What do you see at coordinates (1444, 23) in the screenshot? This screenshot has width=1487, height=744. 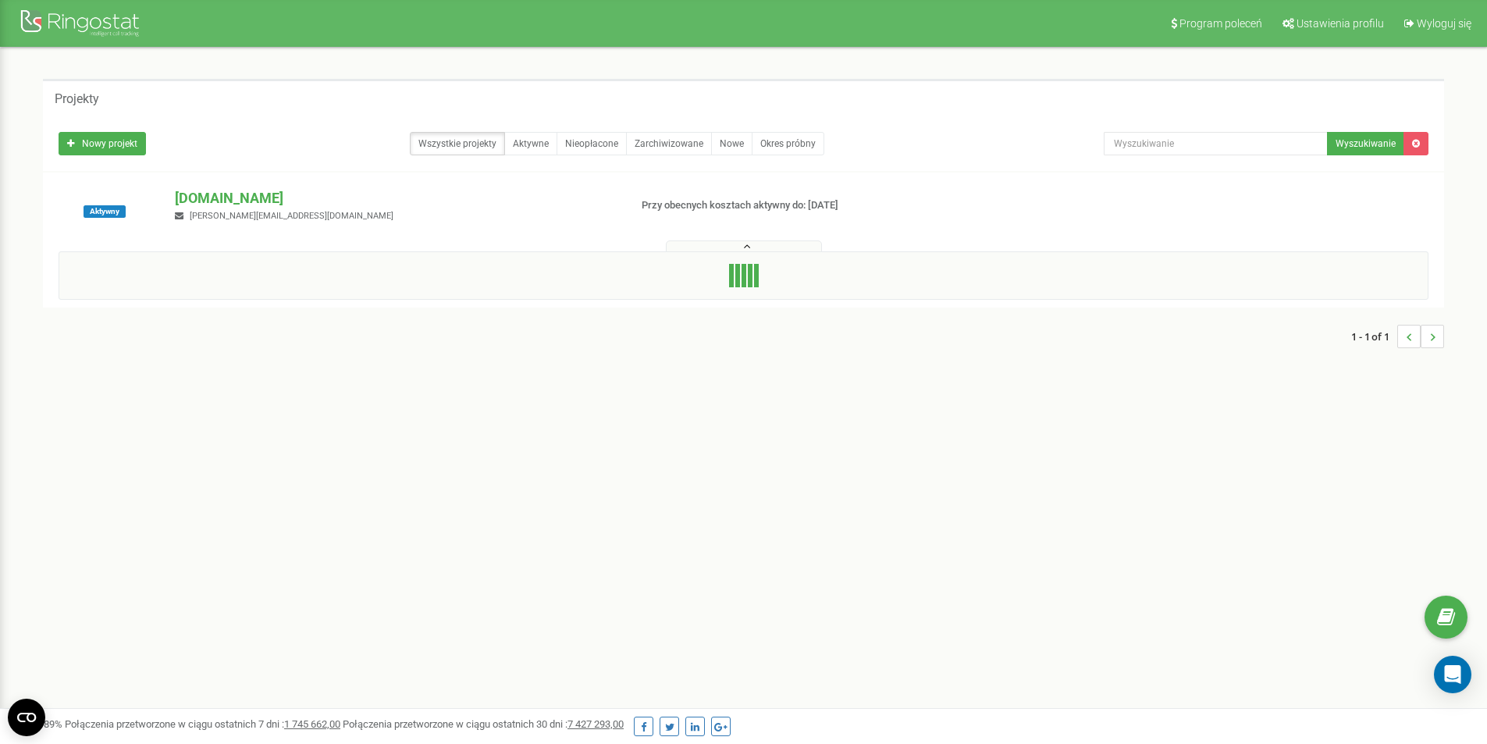 I see `span: Wyloguj się` at bounding box center [1444, 23].